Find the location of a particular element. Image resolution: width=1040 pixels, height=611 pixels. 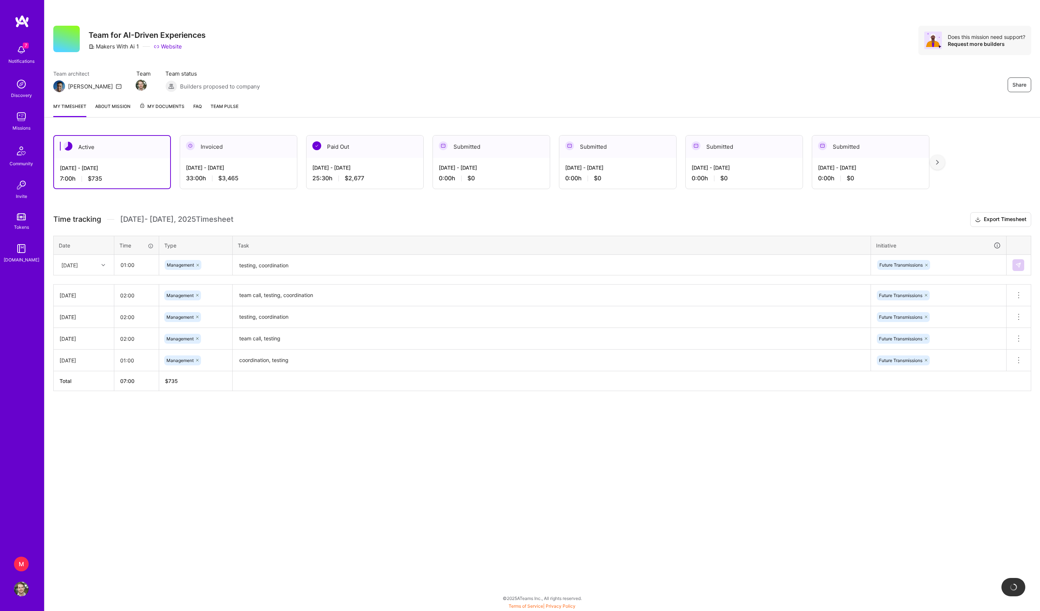

button: Share is located at coordinates (1019, 85).